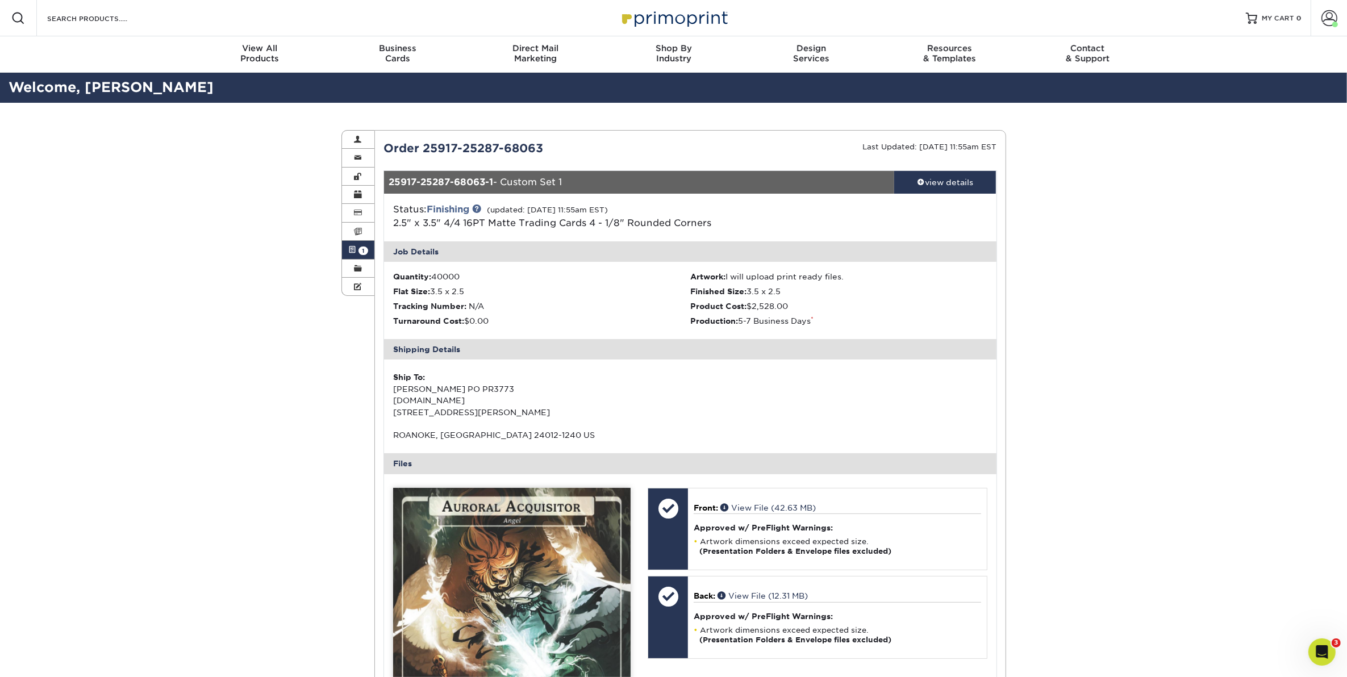 This screenshot has width=1347, height=677. I want to click on span: 1, so click(363, 251).